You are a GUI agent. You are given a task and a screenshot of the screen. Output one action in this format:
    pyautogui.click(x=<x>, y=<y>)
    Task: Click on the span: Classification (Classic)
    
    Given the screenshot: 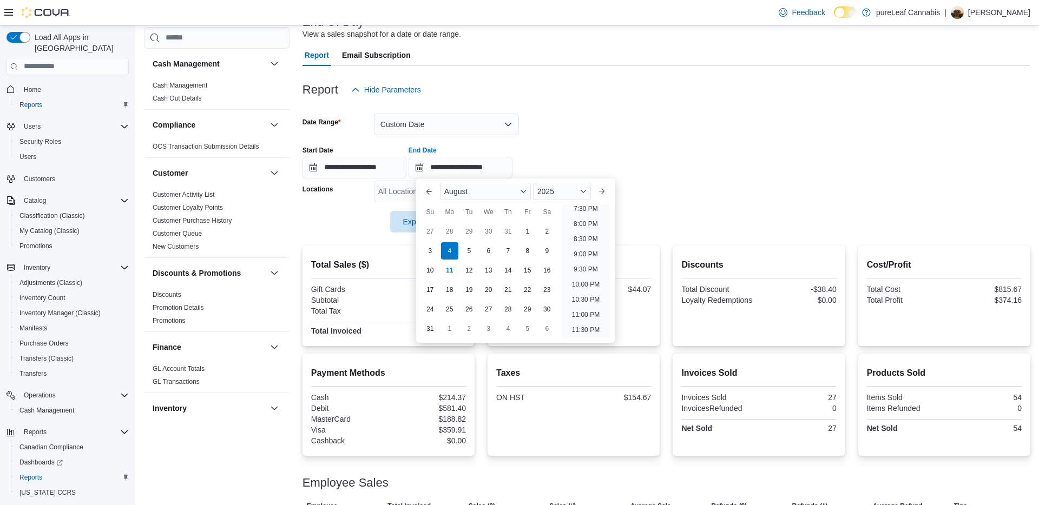 What is the action you would take?
    pyautogui.click(x=72, y=216)
    